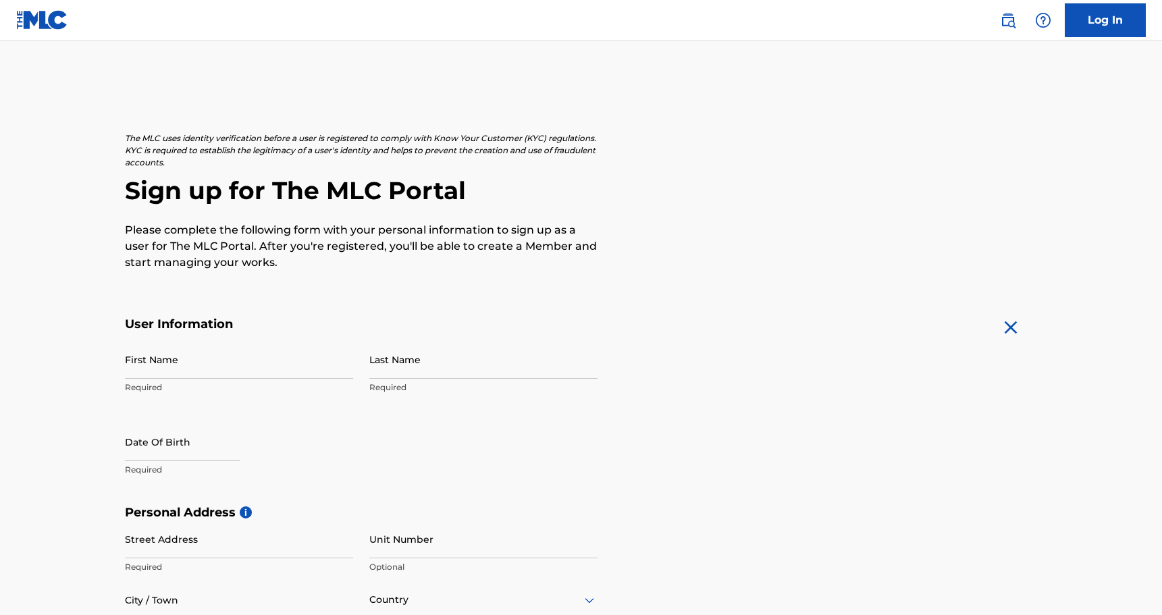 This screenshot has height=615, width=1162. I want to click on a: Log In, so click(1106, 20).